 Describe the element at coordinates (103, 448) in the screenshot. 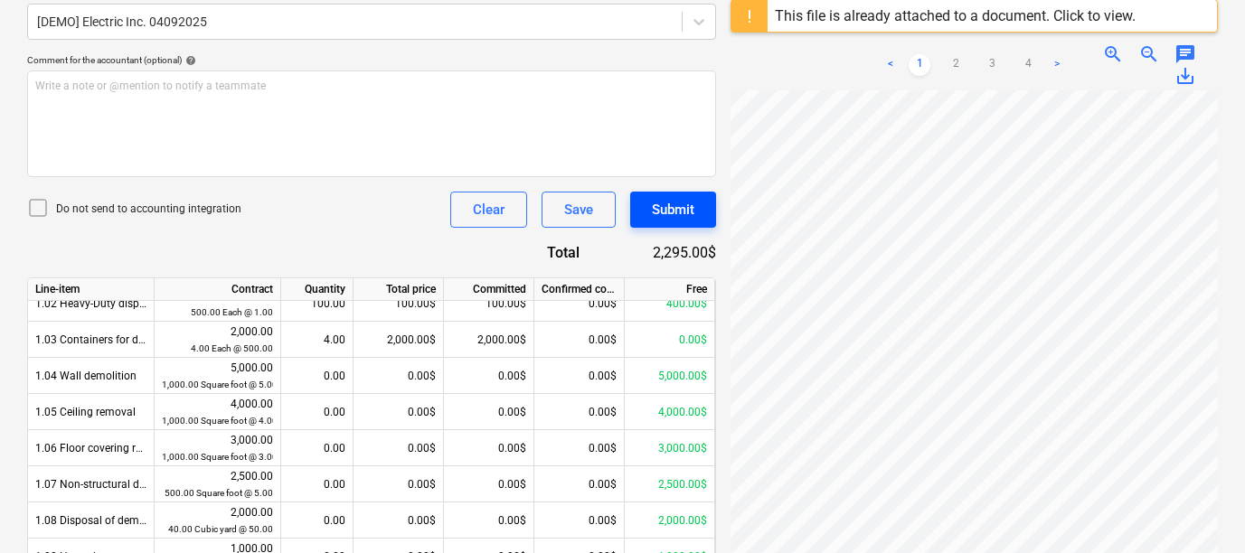

I see `span: 1.06 Floor covering removal` at that location.